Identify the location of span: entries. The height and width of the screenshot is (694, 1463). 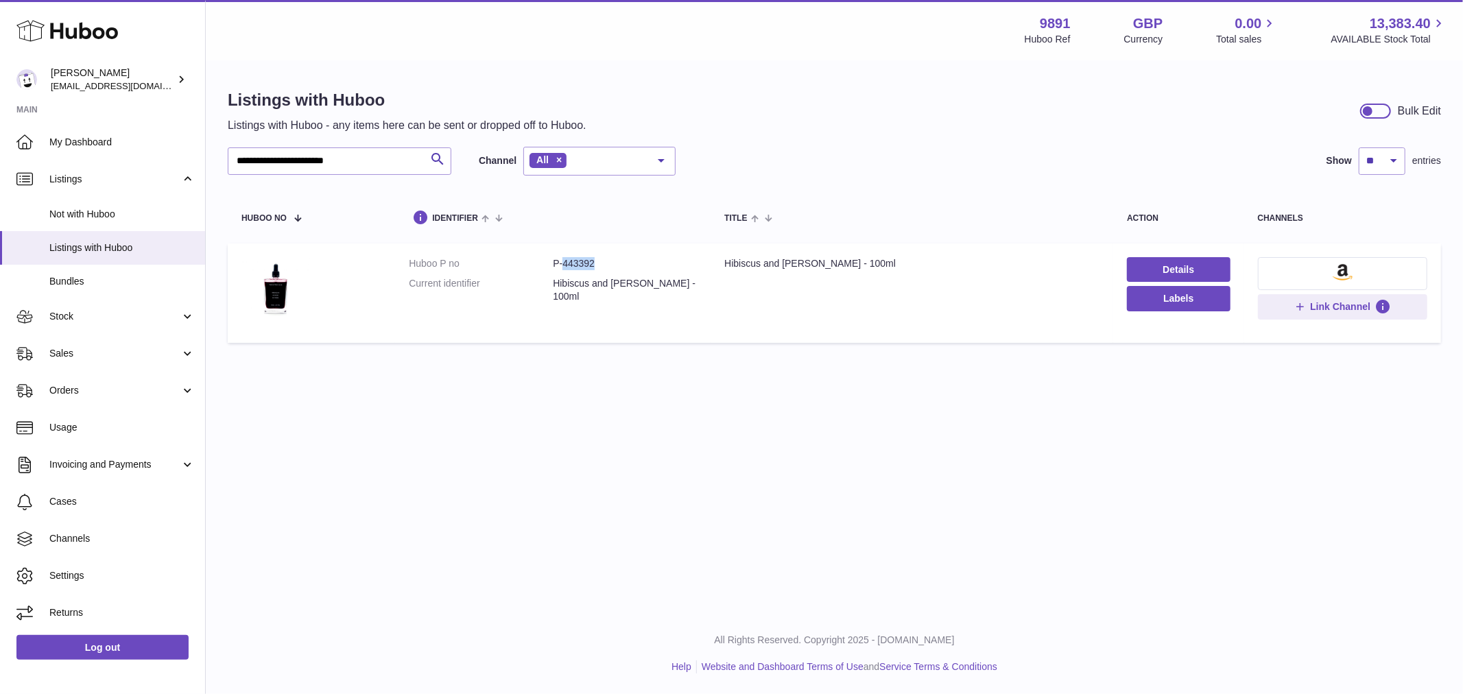
(1427, 161).